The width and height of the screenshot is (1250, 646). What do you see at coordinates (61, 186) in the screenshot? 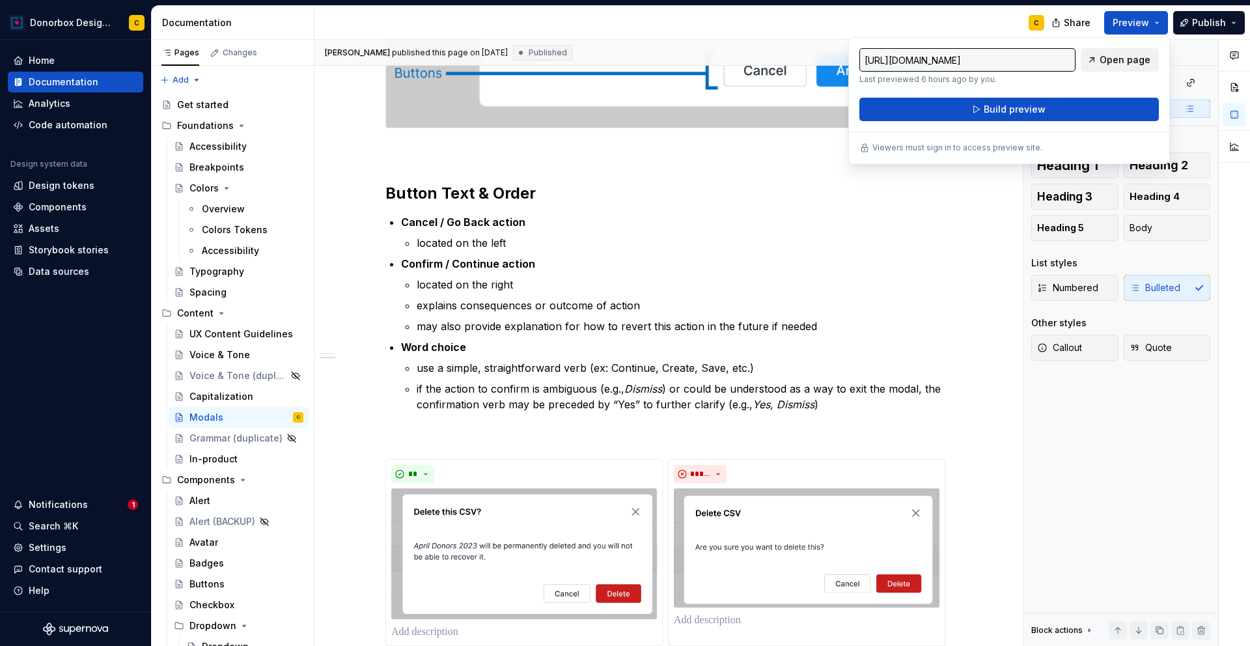
I see `div: Design tokens` at bounding box center [61, 186].